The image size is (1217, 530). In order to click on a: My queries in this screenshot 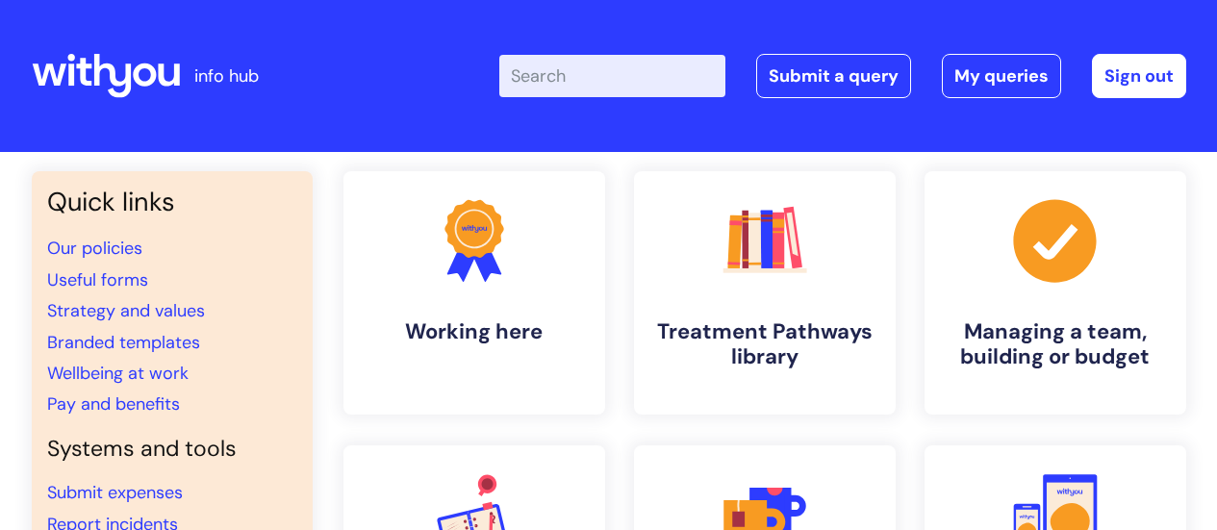, I will do `click(1001, 76)`.